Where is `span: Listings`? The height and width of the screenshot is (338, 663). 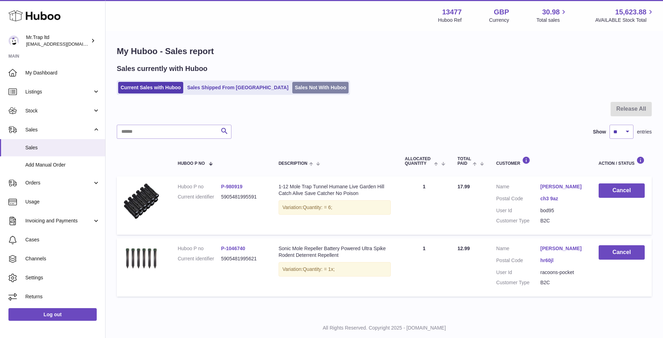
span: Listings is located at coordinates (59, 92).